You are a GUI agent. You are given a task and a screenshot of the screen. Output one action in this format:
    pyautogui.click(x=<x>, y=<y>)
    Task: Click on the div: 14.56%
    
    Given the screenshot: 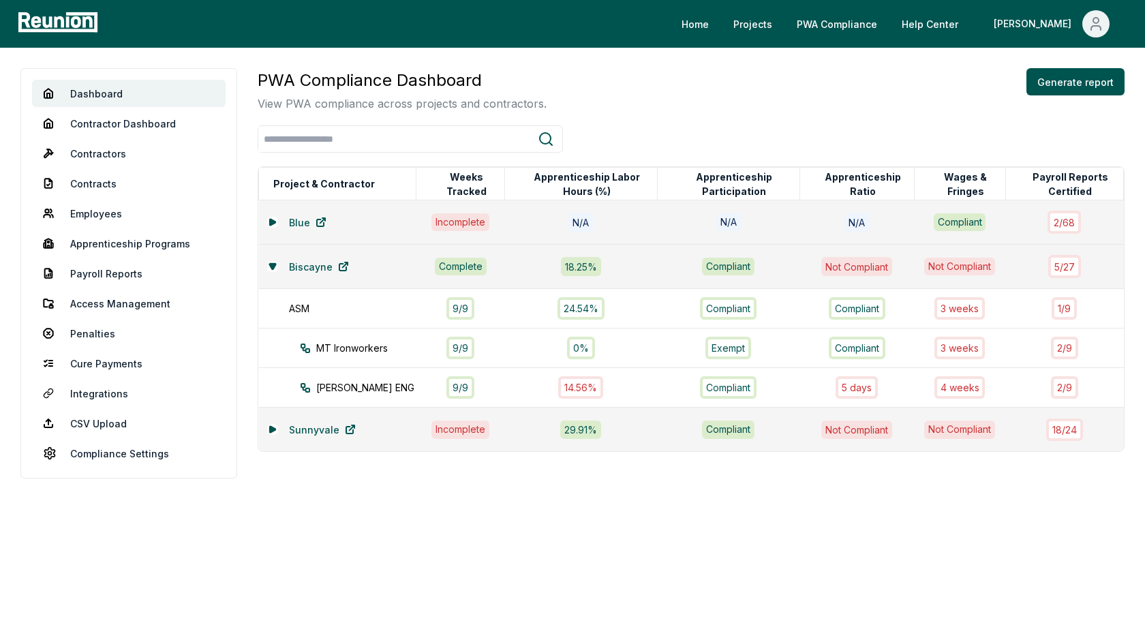 What is the action you would take?
    pyautogui.click(x=581, y=387)
    